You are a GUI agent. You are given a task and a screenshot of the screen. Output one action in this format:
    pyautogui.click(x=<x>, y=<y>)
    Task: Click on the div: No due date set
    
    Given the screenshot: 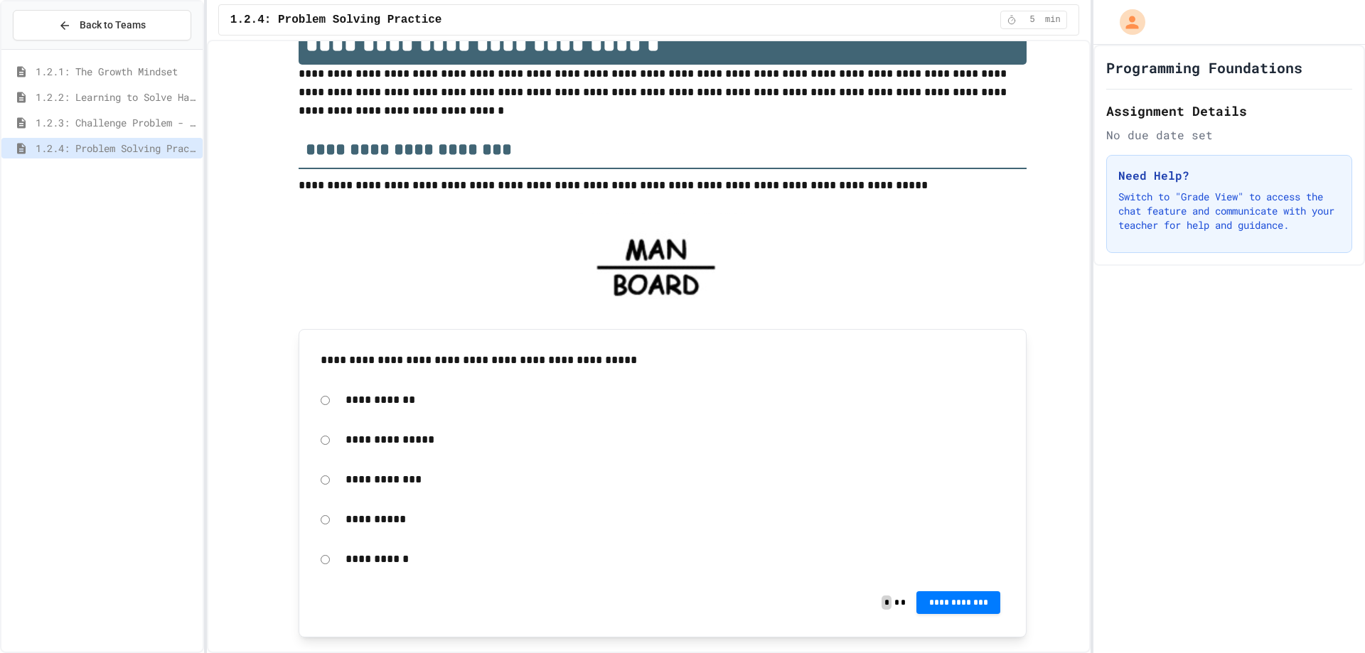 What is the action you would take?
    pyautogui.click(x=1229, y=135)
    